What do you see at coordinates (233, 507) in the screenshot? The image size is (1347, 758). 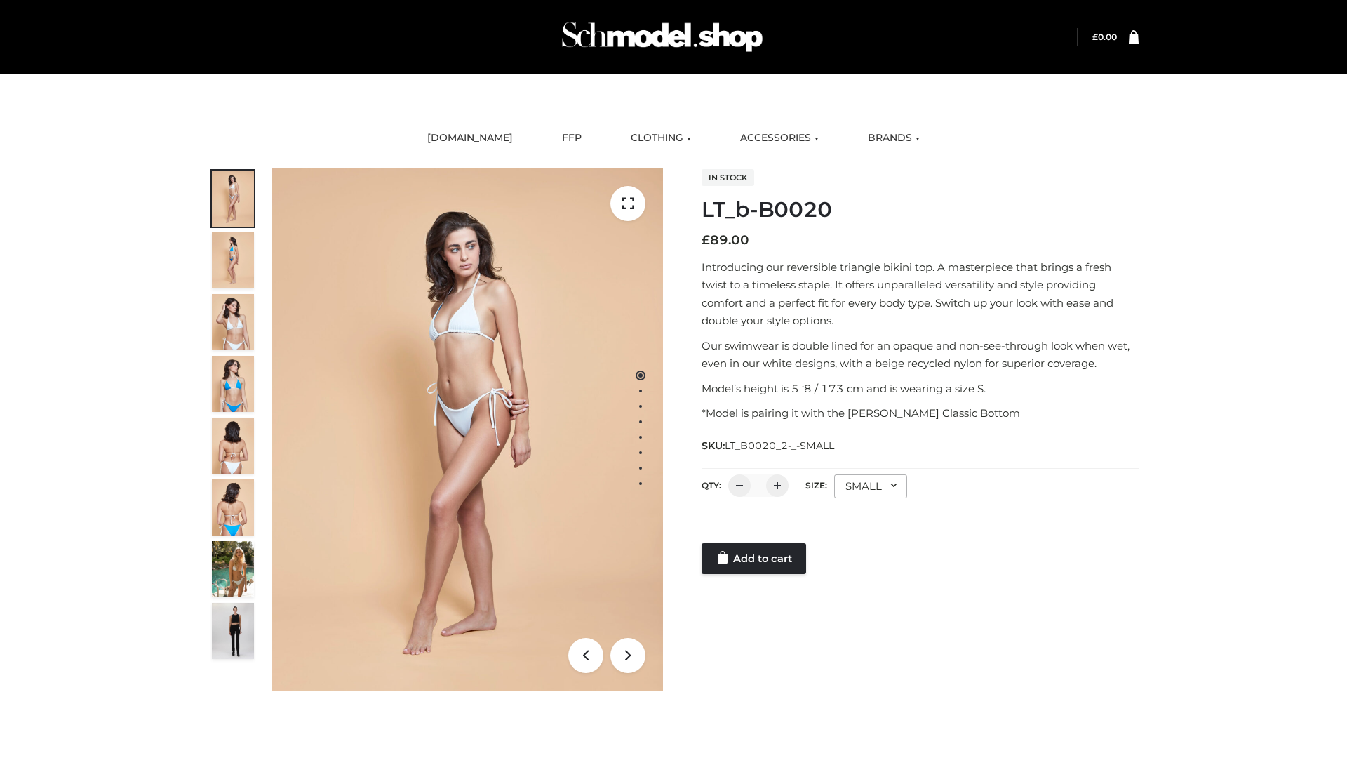 I see `img: ArielClassicBikiniTop_CloudNine_AzureSky_OW114ECO_8-scaled.jpg` at bounding box center [233, 507].